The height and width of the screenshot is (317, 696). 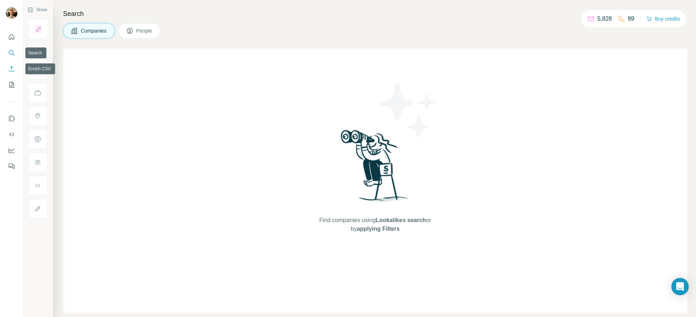 I want to click on button: Quick start, so click(x=12, y=37).